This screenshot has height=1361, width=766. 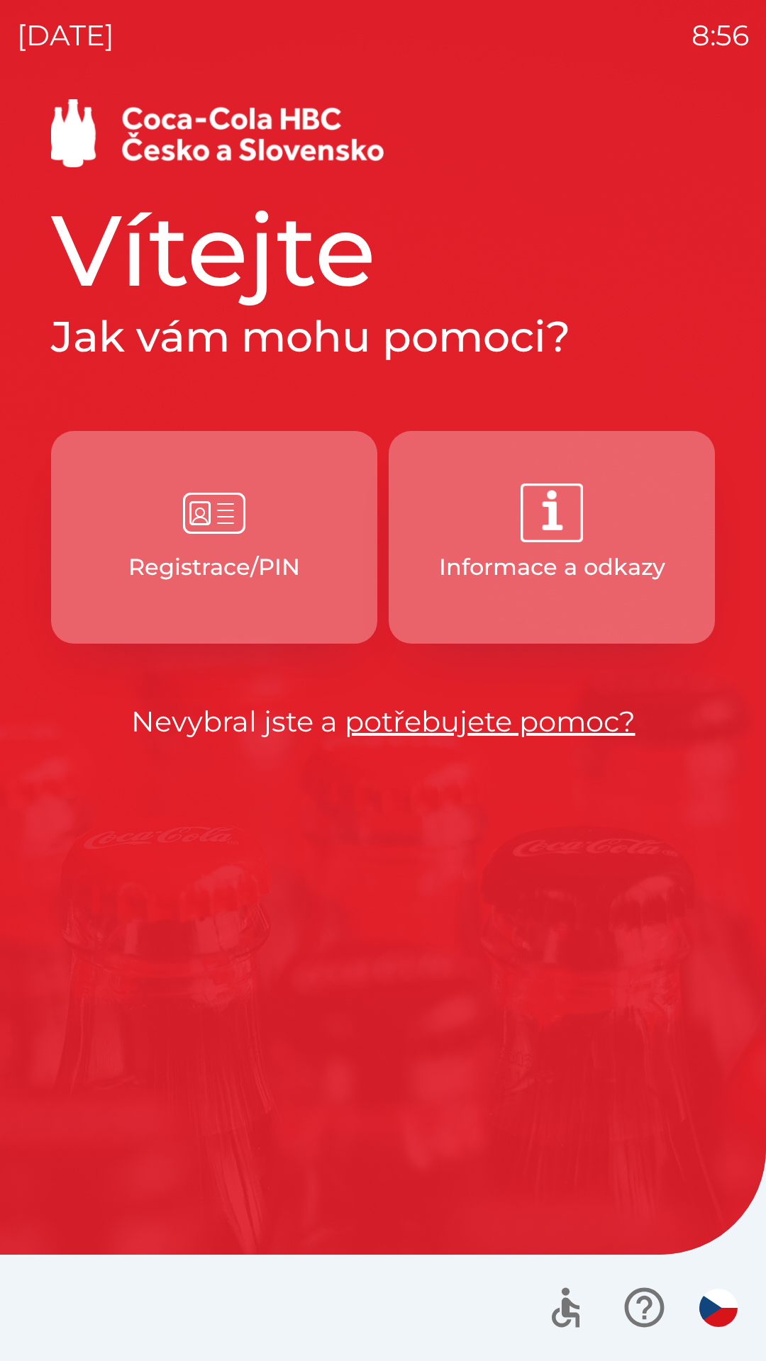 I want to click on img: cs flag, so click(x=718, y=1308).